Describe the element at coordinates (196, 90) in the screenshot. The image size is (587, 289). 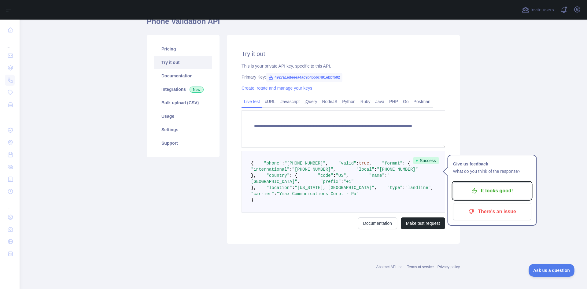
I see `span: New` at that location.